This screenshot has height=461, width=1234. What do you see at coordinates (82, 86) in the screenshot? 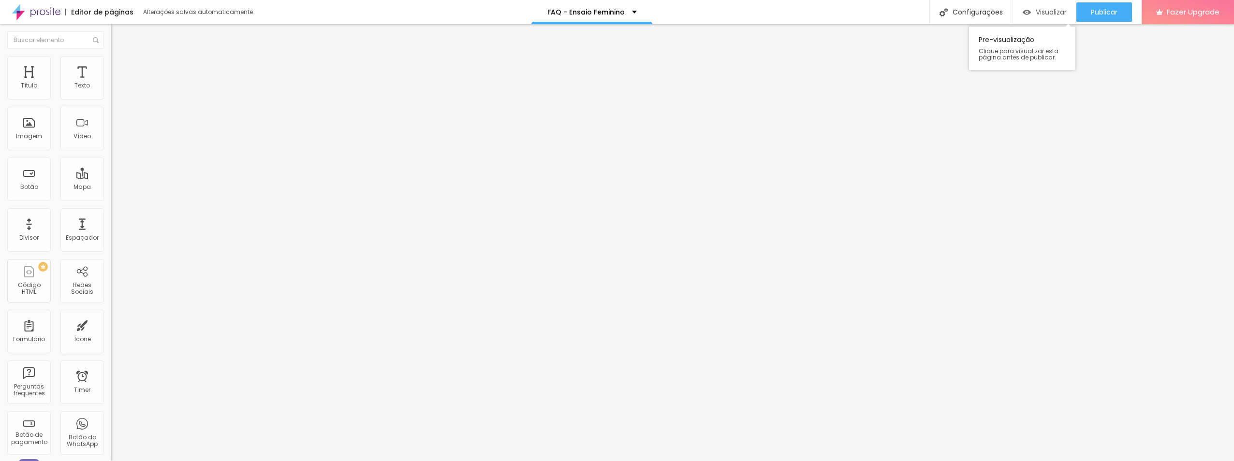
I see `div: Texto` at bounding box center [82, 86].